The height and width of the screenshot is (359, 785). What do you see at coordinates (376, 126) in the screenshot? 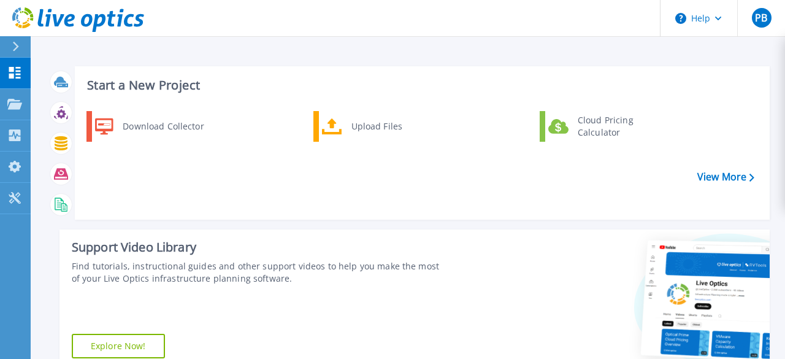
I see `a: Upload Files` at bounding box center [376, 126].